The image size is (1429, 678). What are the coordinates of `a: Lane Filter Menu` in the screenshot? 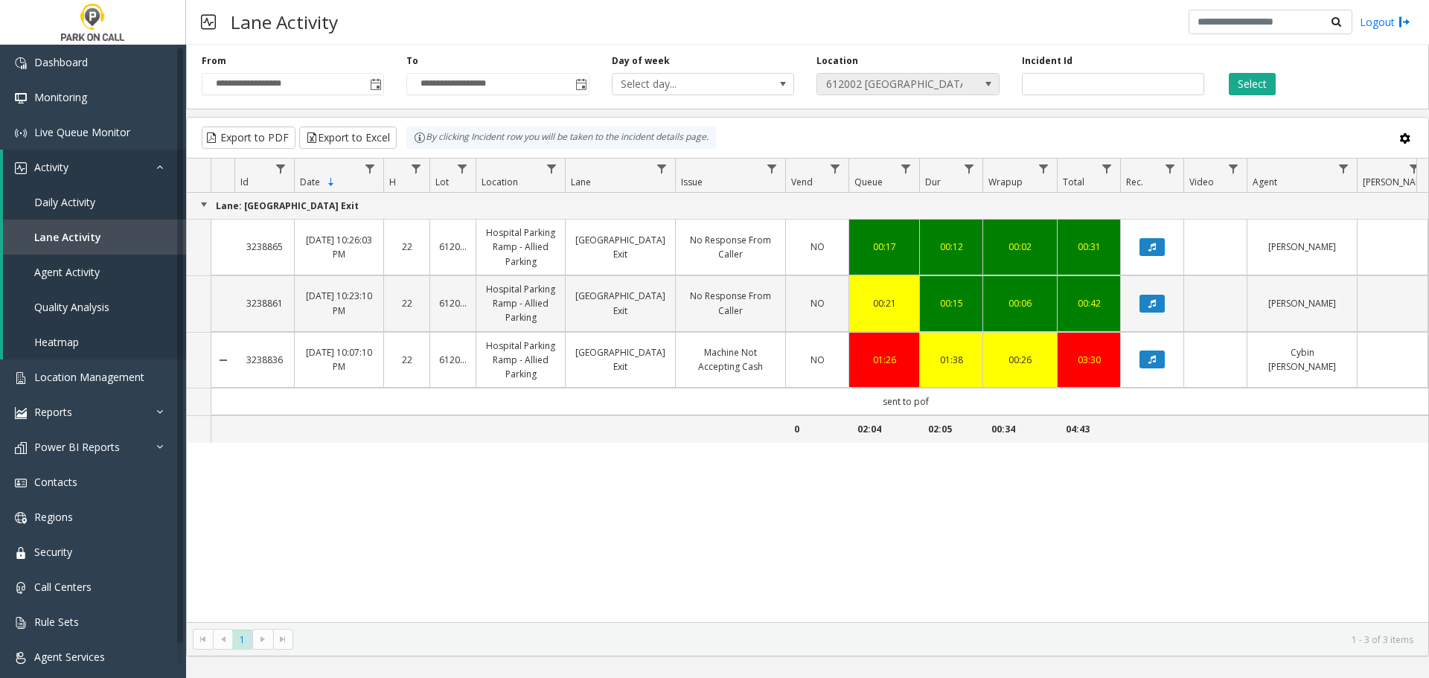 It's located at (662, 168).